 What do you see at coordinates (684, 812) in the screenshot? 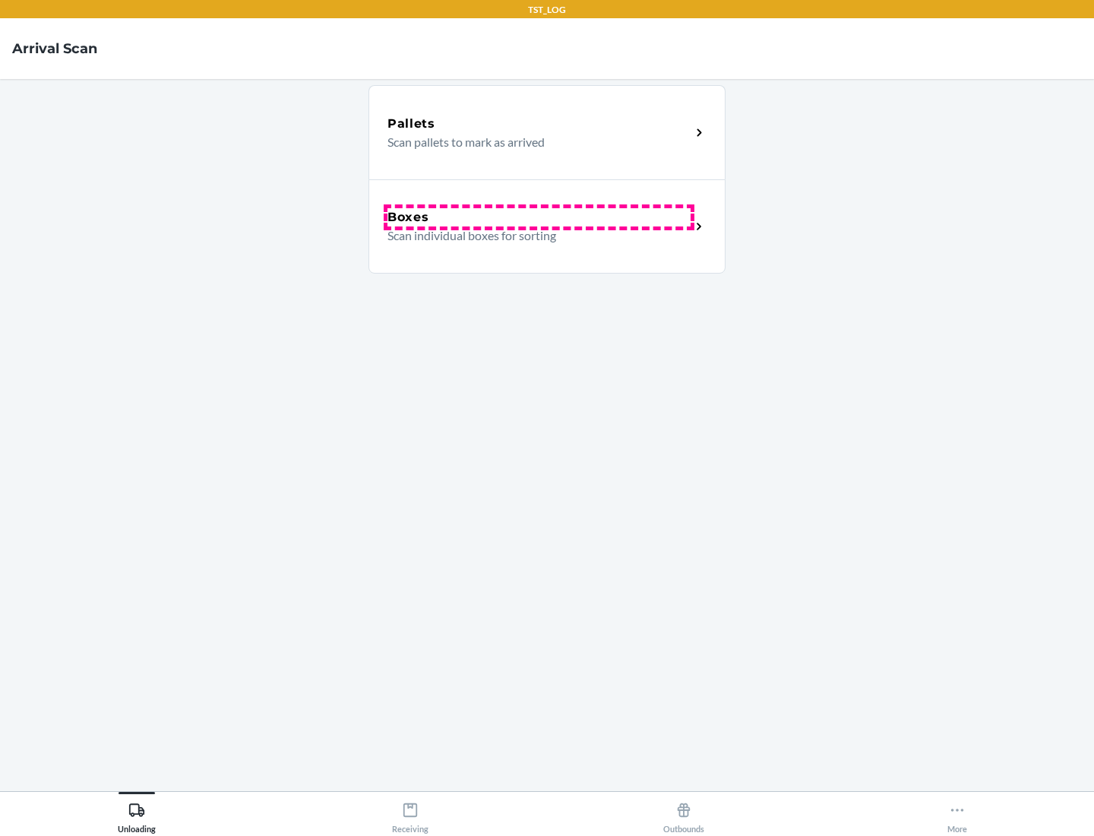
I see `button: Outbounds` at bounding box center [684, 812].